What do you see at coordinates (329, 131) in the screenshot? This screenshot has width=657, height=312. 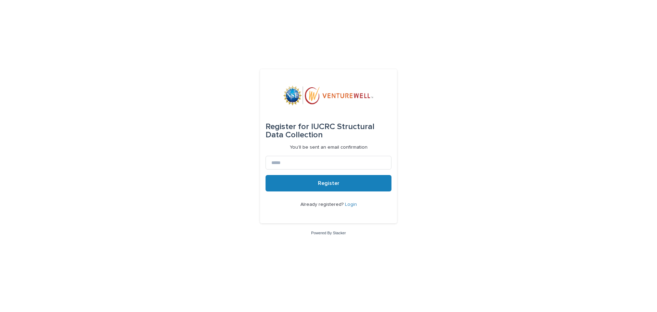 I see `div: IUCRC Structural Data Collection` at bounding box center [329, 131].